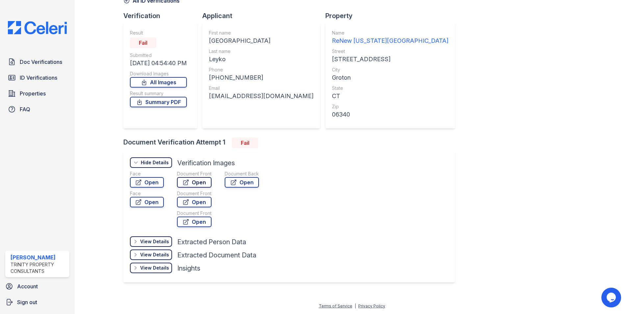 This screenshot has height=314, width=629. Describe the element at coordinates (390, 51) in the screenshot. I see `div: Street` at that location.